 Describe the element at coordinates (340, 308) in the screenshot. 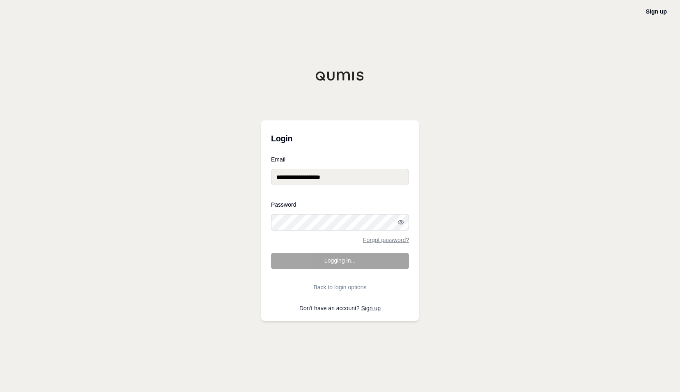

I see `p: Don't have an account?` at that location.